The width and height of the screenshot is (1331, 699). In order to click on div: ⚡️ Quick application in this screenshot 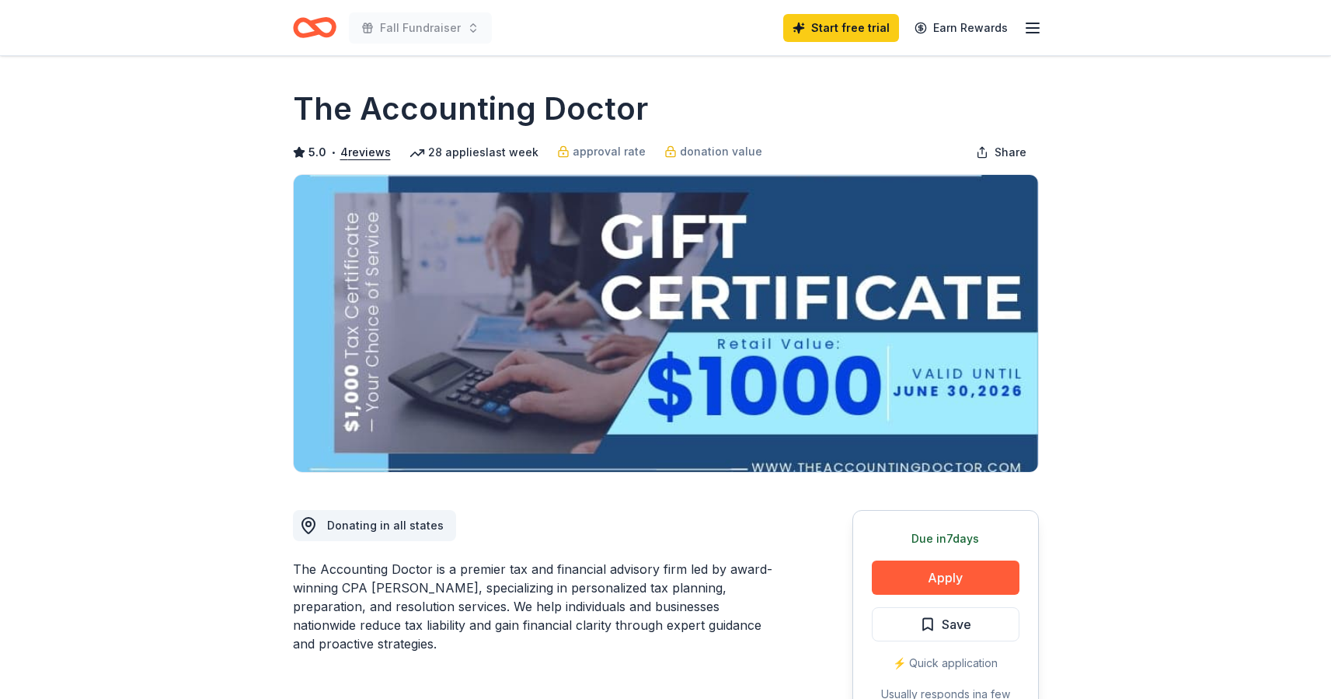, I will do `click(946, 663)`.